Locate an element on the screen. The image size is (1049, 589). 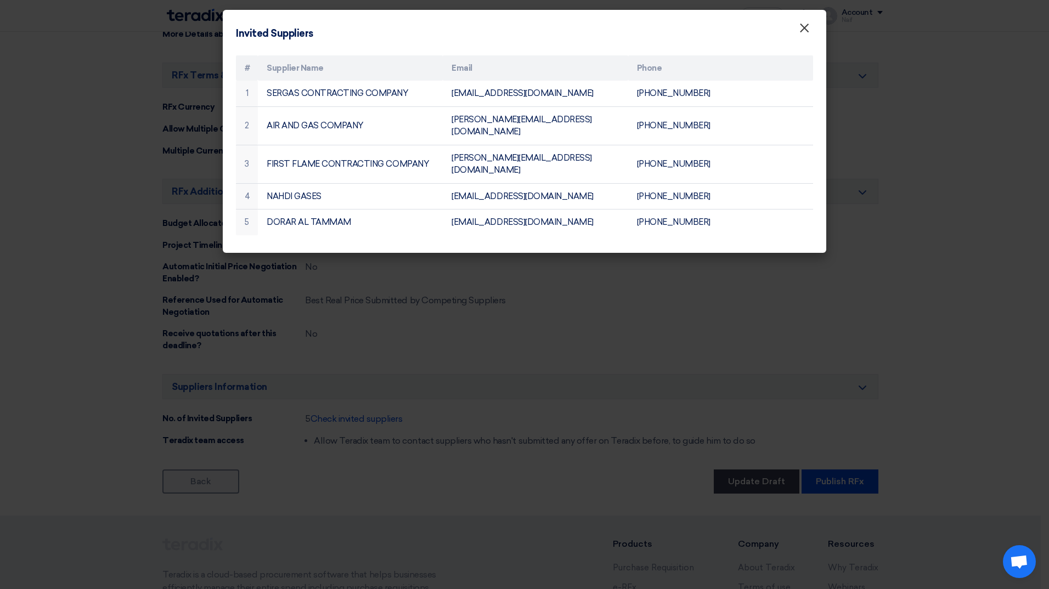
div: Open chat is located at coordinates (1020, 562).